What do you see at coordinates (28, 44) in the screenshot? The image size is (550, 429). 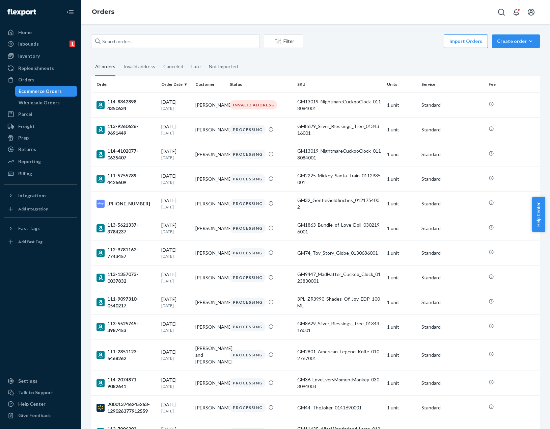 I see `div: Inbounds` at bounding box center [28, 44].